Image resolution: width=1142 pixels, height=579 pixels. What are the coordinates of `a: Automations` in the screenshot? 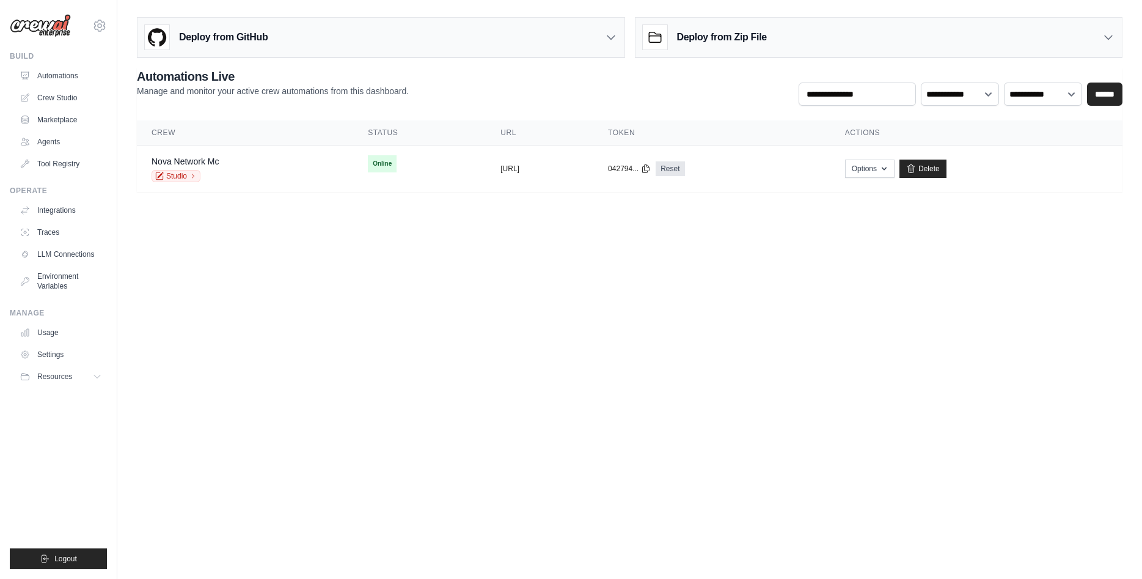 It's located at (60, 76).